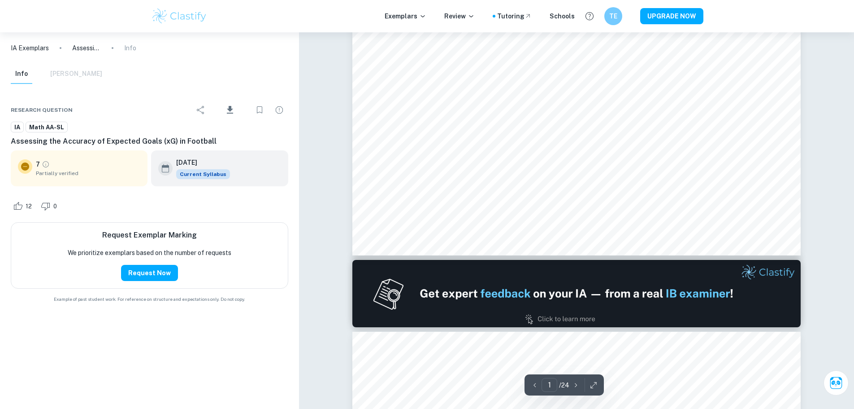  Describe the element at coordinates (590, 16) in the screenshot. I see `button: Help and Feedback` at that location.